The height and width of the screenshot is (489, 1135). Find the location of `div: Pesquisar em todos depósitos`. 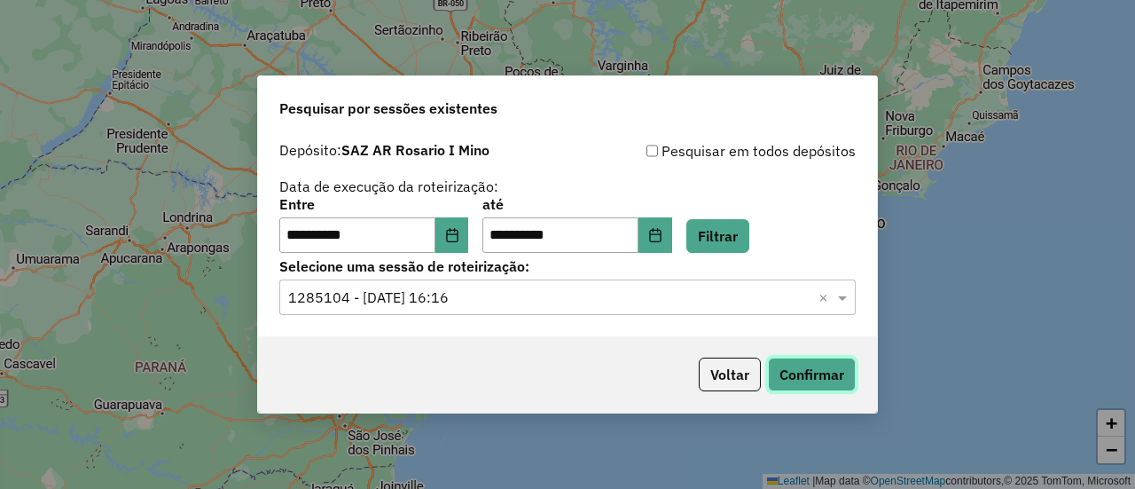

div: Pesquisar em todos depósitos is located at coordinates (711, 151).